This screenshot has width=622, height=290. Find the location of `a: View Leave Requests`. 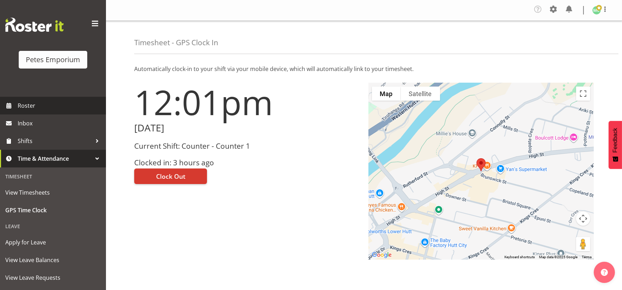

a: View Leave Requests is located at coordinates (53, 278).